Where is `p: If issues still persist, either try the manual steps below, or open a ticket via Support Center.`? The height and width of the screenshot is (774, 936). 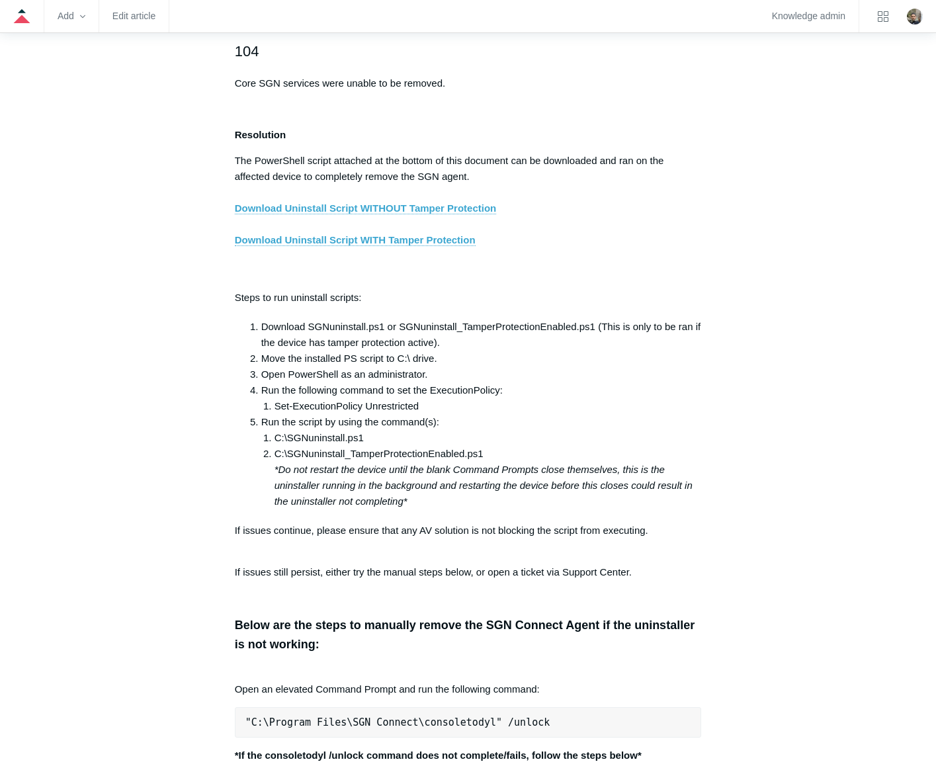
p: If issues still persist, either try the manual steps below, or open a ticket via Support Center. is located at coordinates (468, 572).